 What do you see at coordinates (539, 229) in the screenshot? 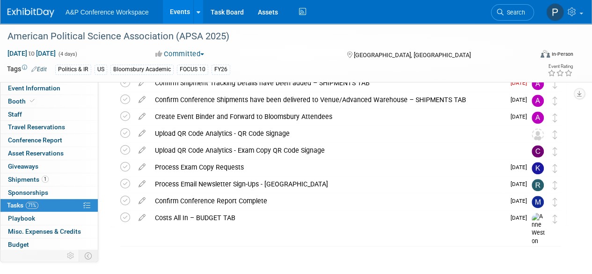
I see `img: Anne Weston` at bounding box center [539, 229].